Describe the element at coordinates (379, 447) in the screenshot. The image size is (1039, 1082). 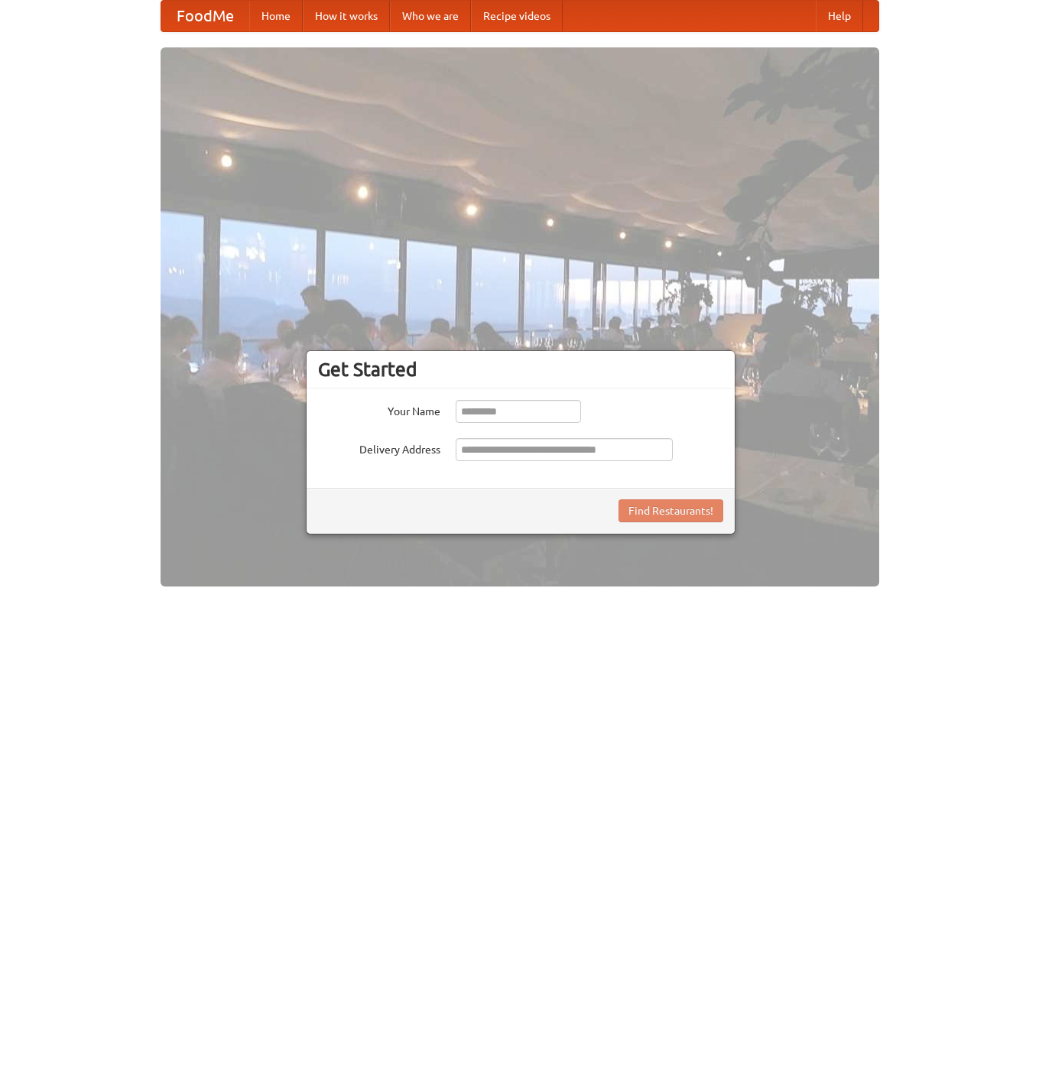
I see `label: Delivery Address` at that location.